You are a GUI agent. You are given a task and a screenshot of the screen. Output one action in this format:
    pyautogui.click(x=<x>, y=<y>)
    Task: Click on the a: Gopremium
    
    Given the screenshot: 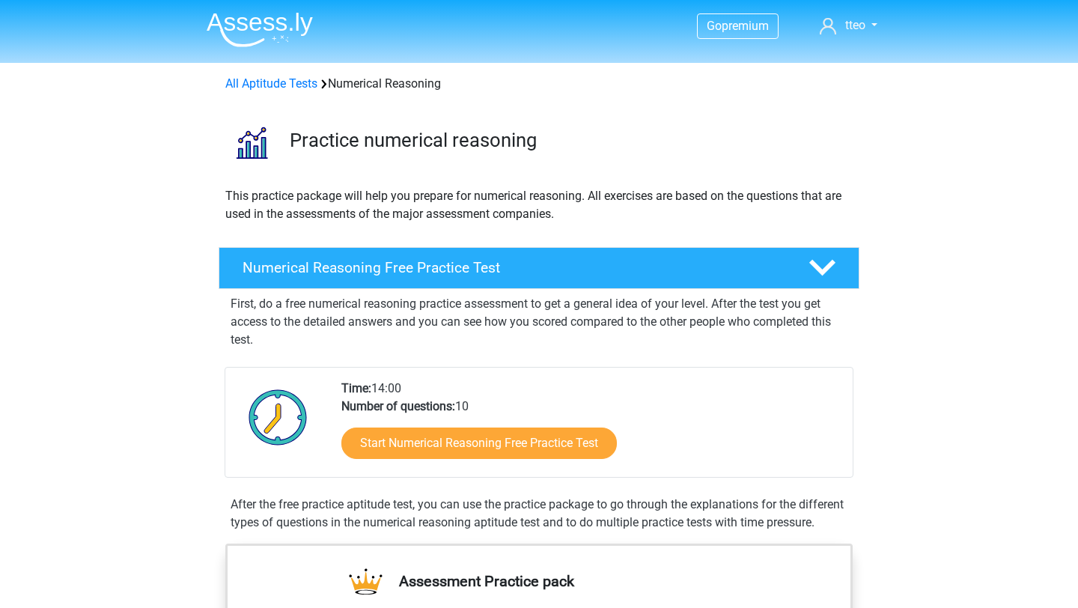 What is the action you would take?
    pyautogui.click(x=737, y=25)
    